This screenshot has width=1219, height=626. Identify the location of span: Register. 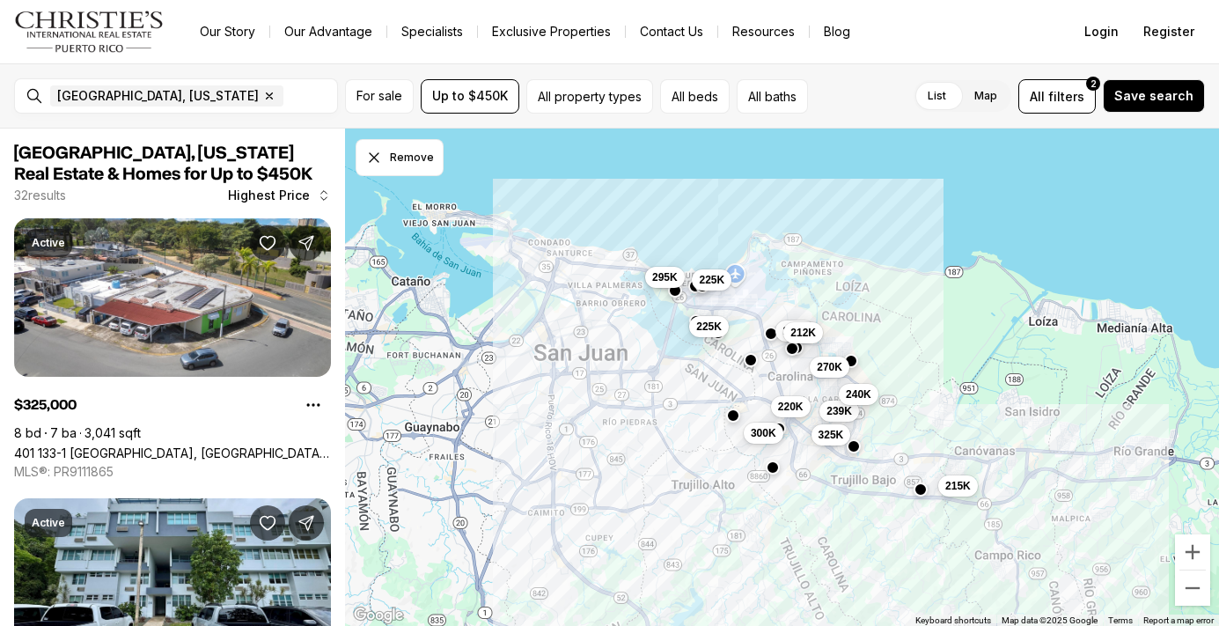
(1169, 32).